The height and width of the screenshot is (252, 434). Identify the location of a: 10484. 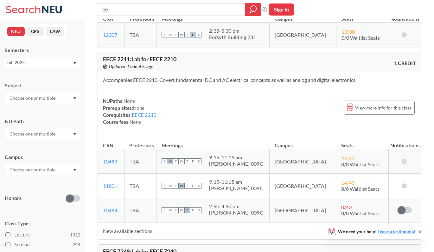
(110, 210).